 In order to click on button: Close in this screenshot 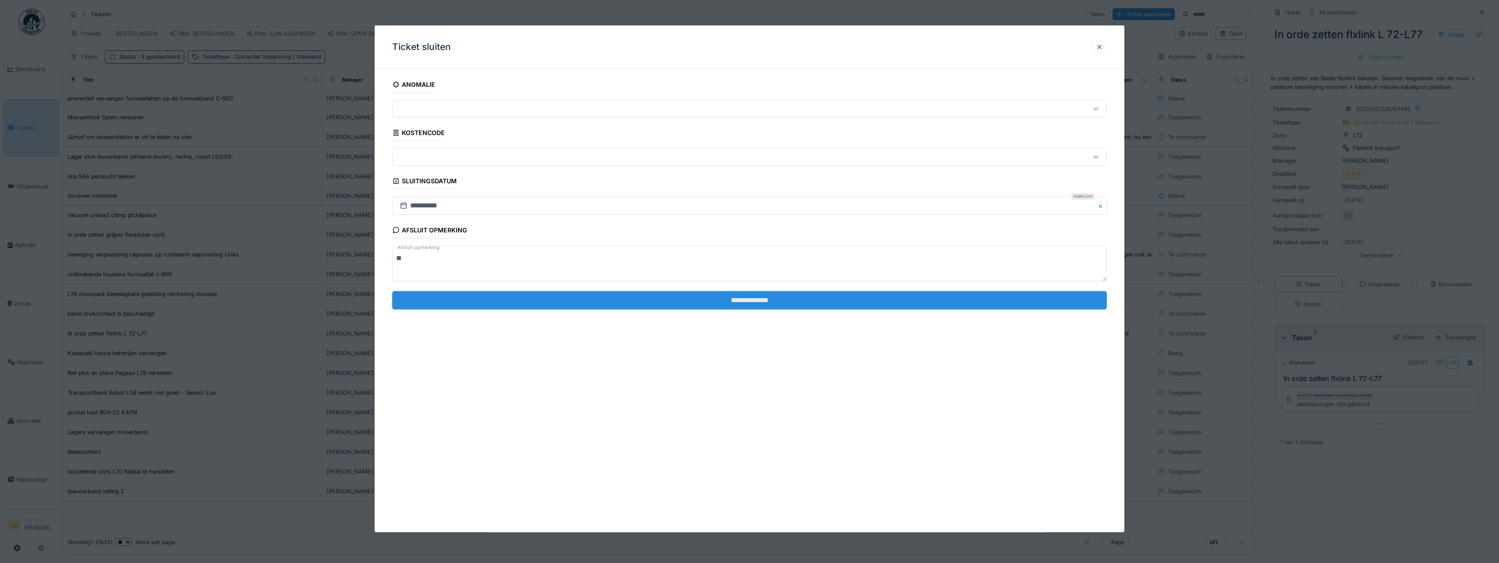, I will do `click(1102, 206)`.